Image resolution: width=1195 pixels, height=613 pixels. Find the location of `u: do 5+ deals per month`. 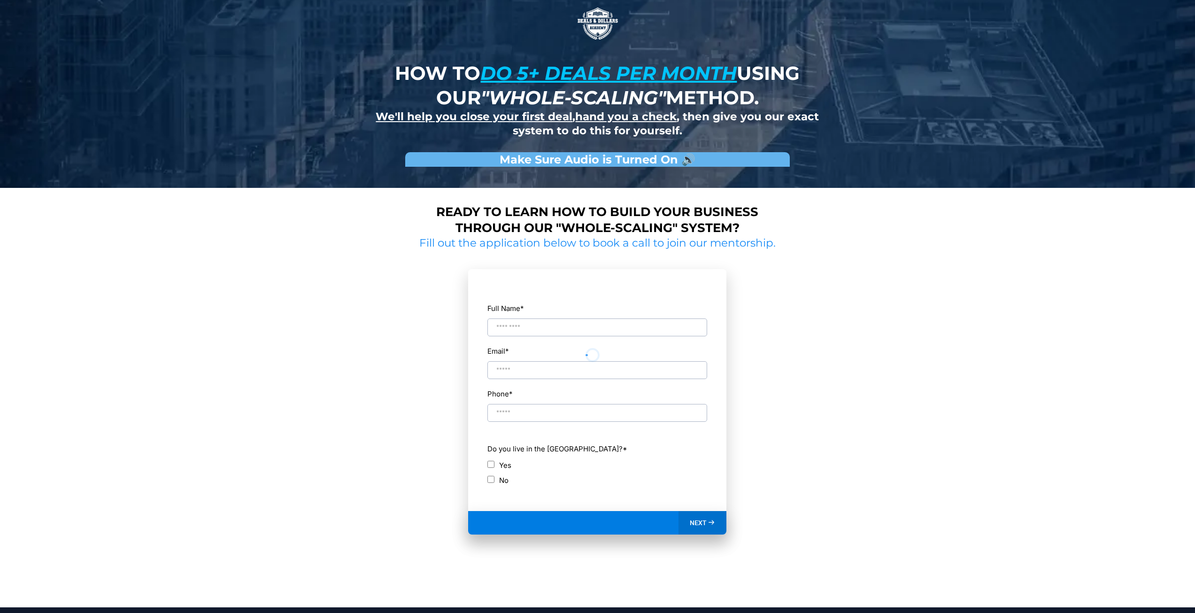

u: do 5+ deals per month is located at coordinates (609, 73).